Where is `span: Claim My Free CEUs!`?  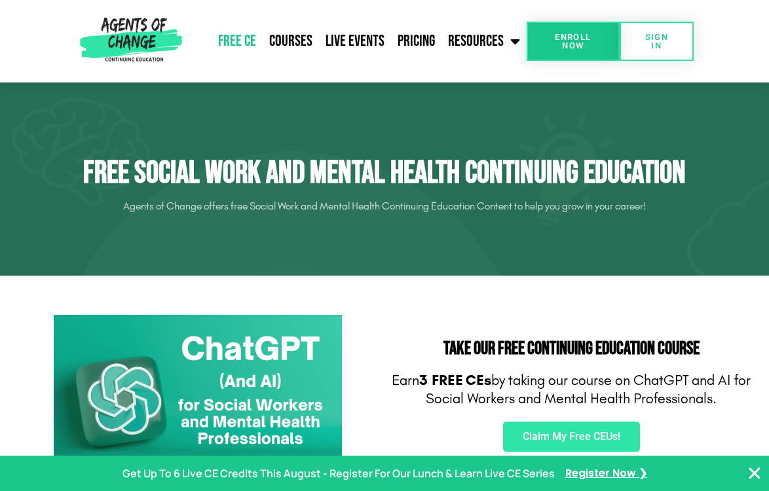
span: Claim My Free CEUs! is located at coordinates (571, 437).